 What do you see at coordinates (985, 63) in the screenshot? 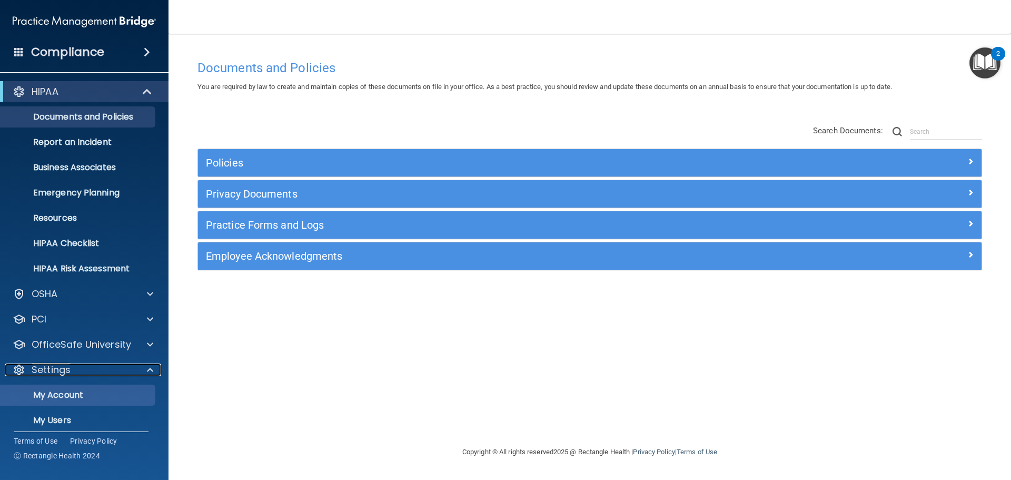
I see `button: Open Resource Center, 2 new notifications` at bounding box center [985, 63].